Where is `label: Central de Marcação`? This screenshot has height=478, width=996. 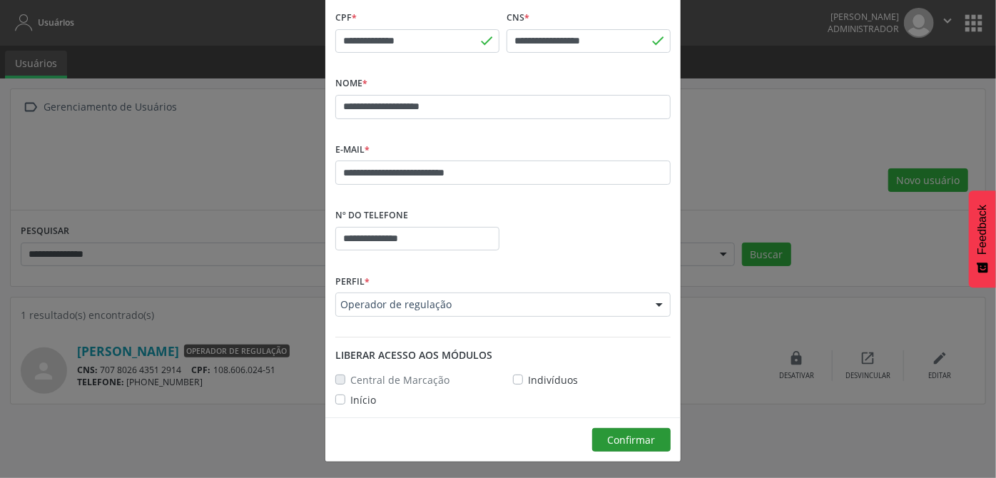 label: Central de Marcação is located at coordinates (399, 379).